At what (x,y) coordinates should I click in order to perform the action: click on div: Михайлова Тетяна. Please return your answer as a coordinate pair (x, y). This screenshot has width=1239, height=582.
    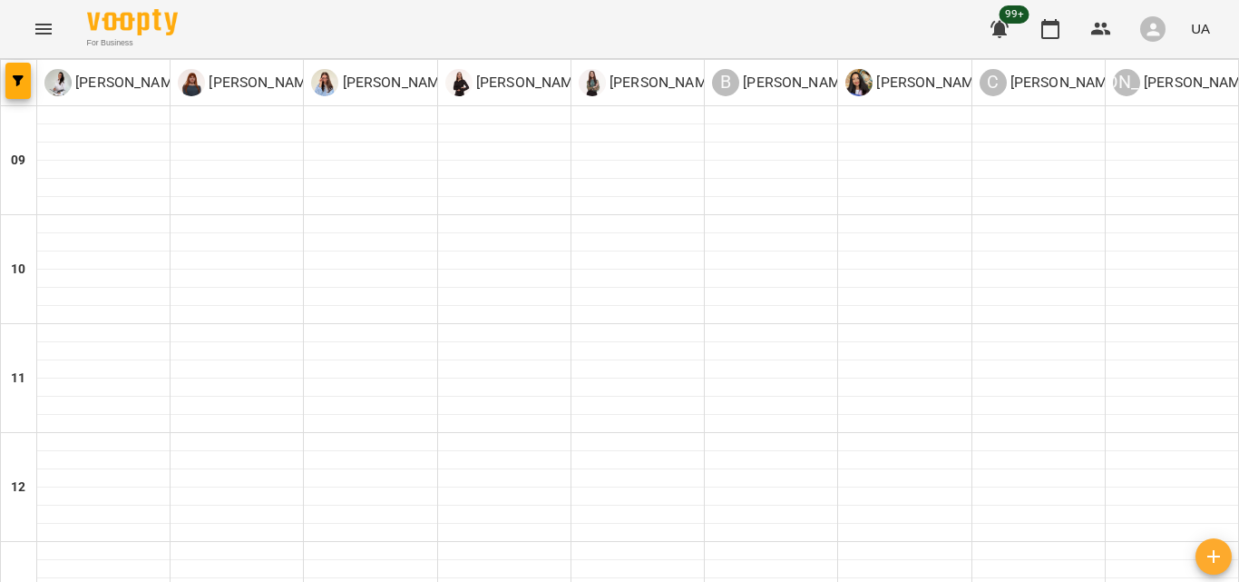
    Looking at the image, I should click on (248, 83).